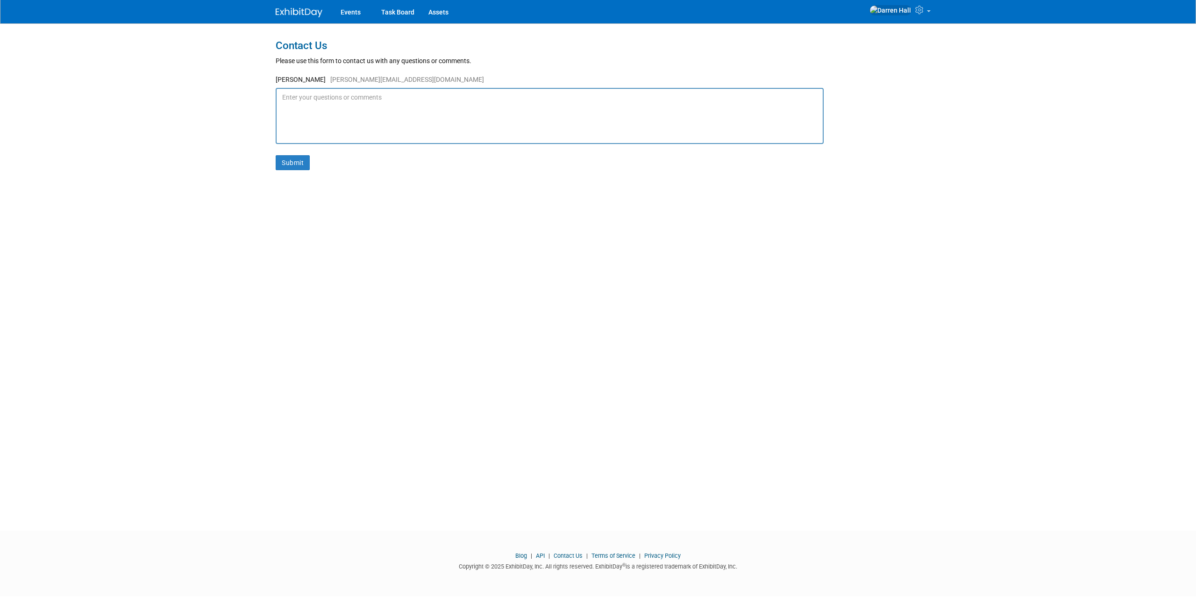 The image size is (1196, 605). What do you see at coordinates (598, 45) in the screenshot?
I see `h1: Contact Us` at bounding box center [598, 45].